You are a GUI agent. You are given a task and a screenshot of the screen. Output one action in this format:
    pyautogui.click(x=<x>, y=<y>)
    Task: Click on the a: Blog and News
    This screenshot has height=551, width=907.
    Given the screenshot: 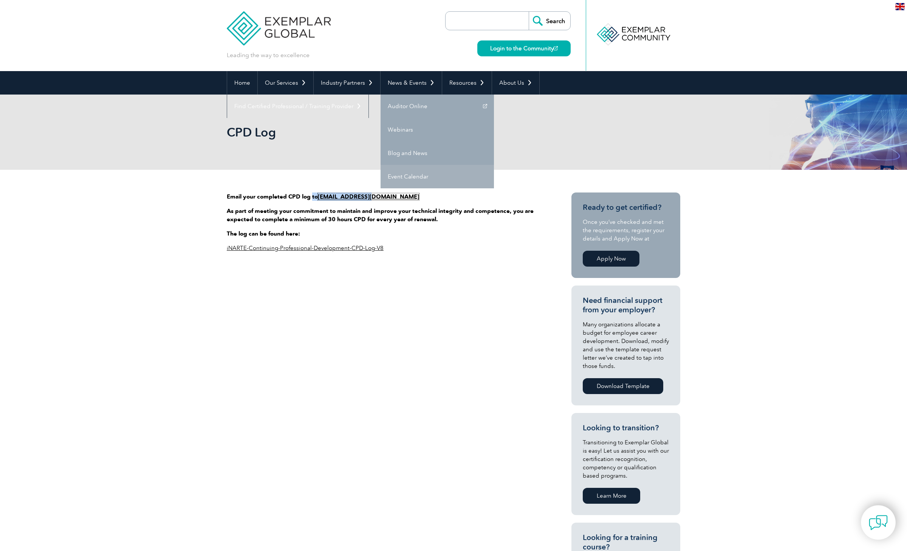 What is the action you would take?
    pyautogui.click(x=437, y=153)
    